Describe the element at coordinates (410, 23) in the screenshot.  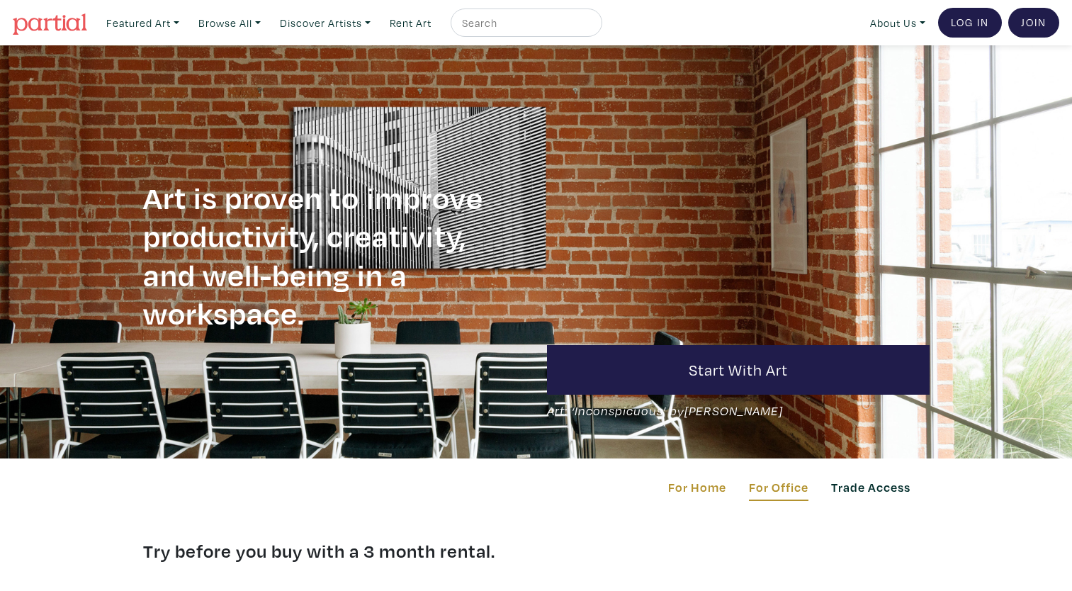
I see `a: Rent Art` at that location.